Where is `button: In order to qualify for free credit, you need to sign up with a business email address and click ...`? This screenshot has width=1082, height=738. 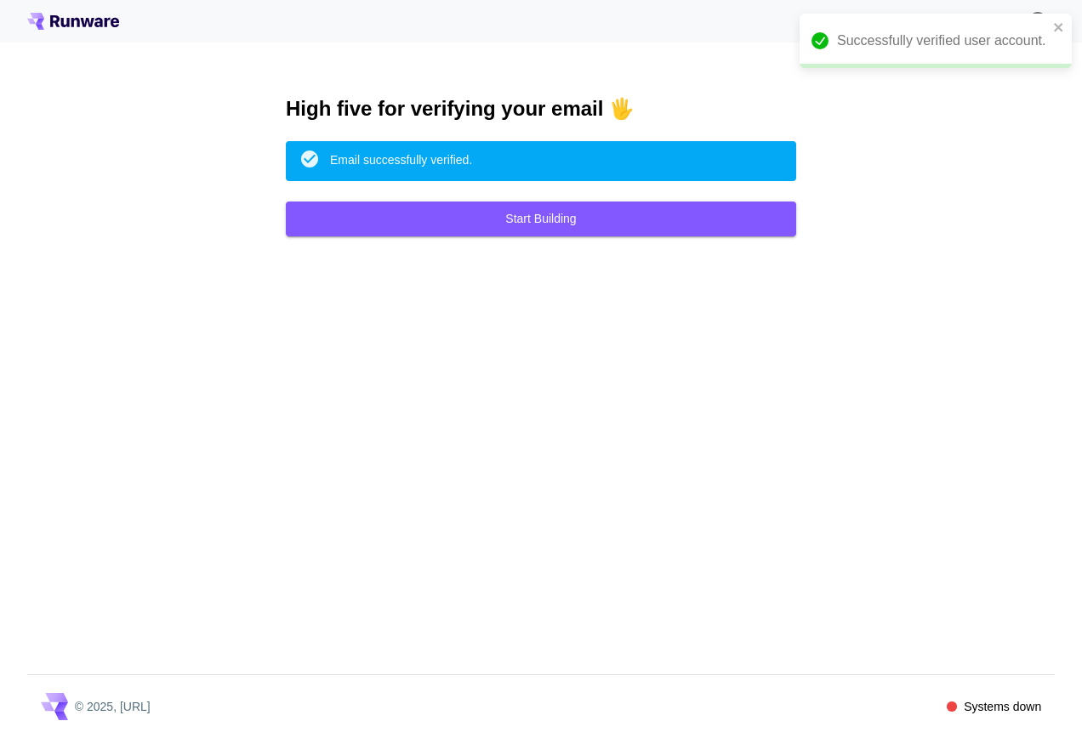 button: In order to qualify for free credit, you need to sign up with a business email address and click ... is located at coordinates (1038, 20).